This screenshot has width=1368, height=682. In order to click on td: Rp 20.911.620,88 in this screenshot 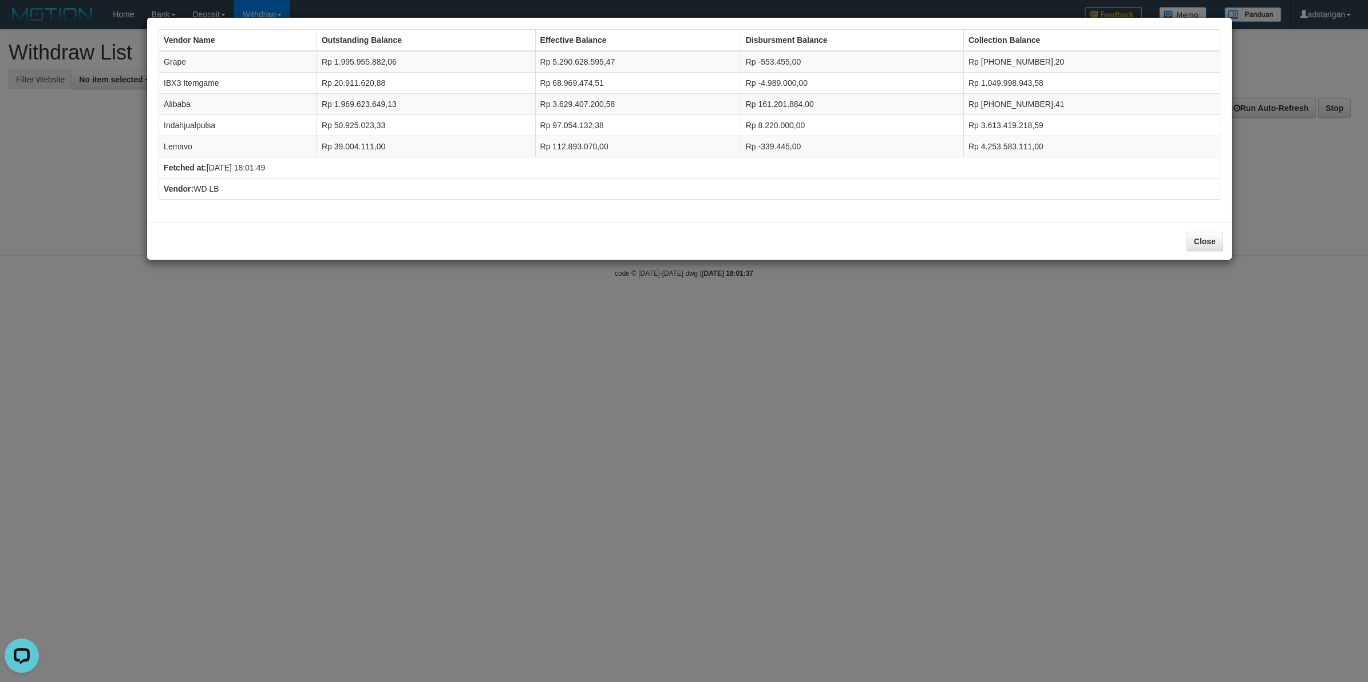, I will do `click(426, 83)`.